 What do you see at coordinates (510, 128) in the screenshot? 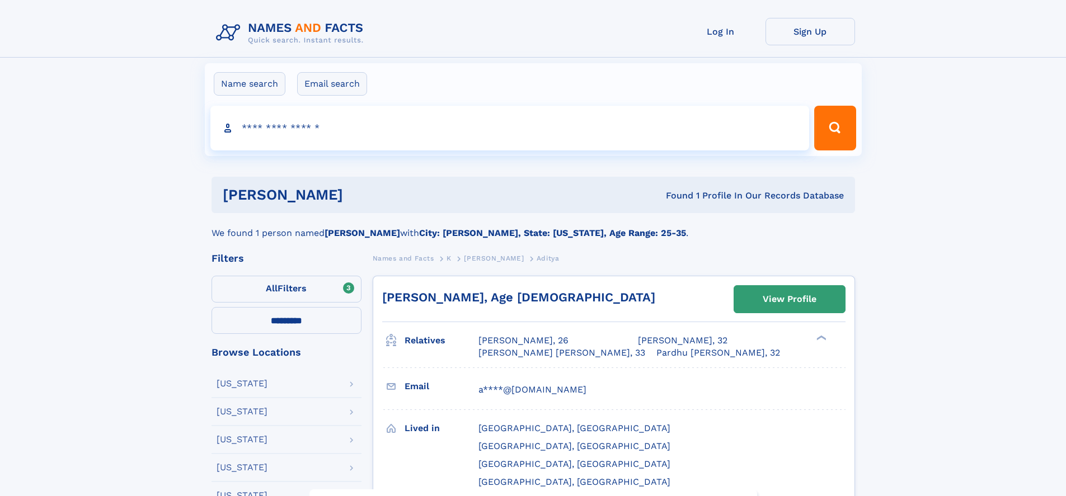
I see `input: search input` at bounding box center [510, 128].